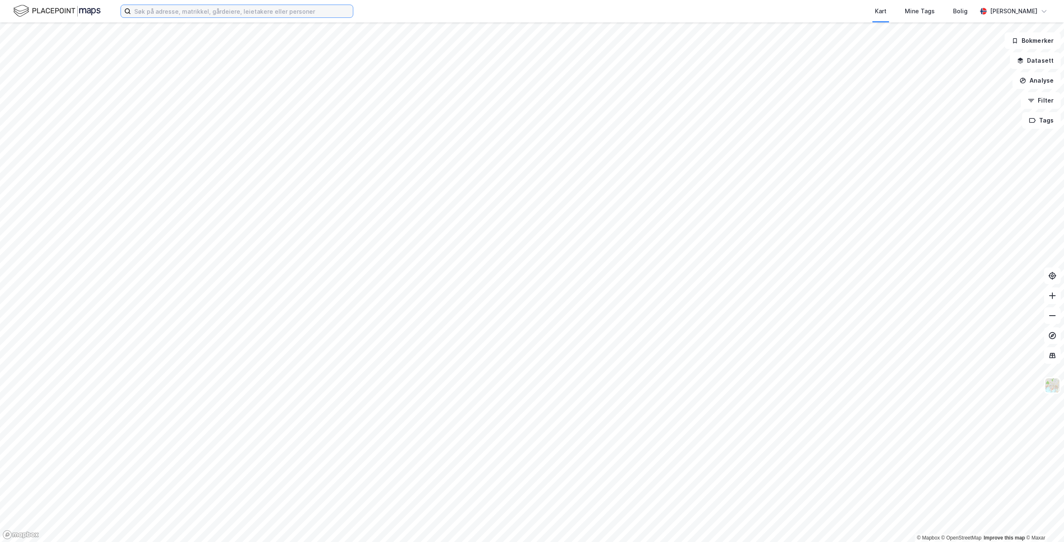 The height and width of the screenshot is (542, 1064). Describe the element at coordinates (1043, 522) in the screenshot. I see `div: Chat Widget` at that location.